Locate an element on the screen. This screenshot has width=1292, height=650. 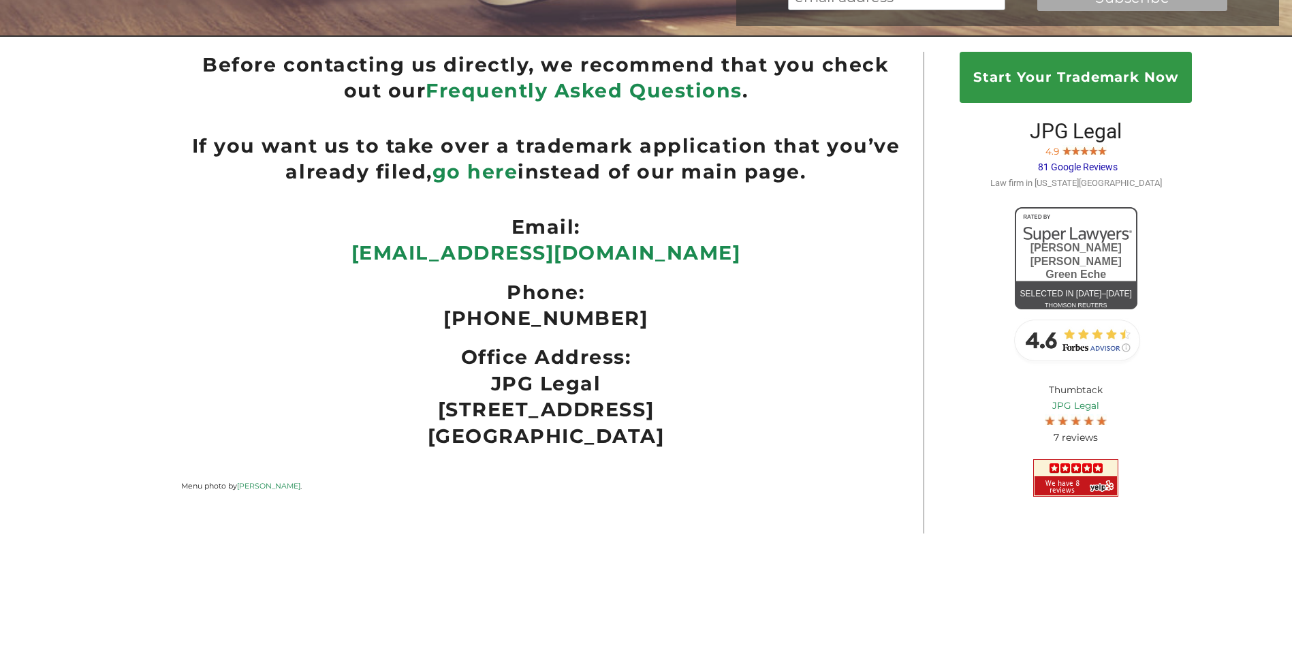
a: Start Your Trademark Now is located at coordinates (1075, 77).